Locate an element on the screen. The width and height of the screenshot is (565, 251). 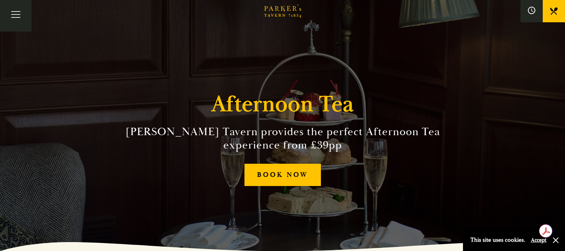
button: Close and accept is located at coordinates (556, 240).